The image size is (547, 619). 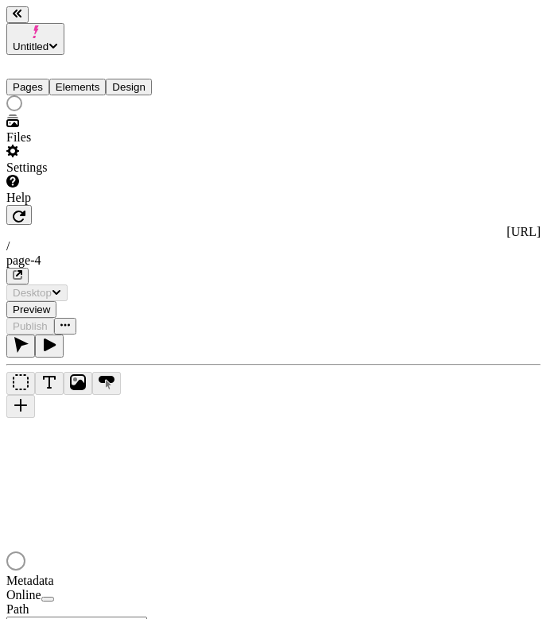 What do you see at coordinates (78, 383) in the screenshot?
I see `button: Image` at bounding box center [78, 383].